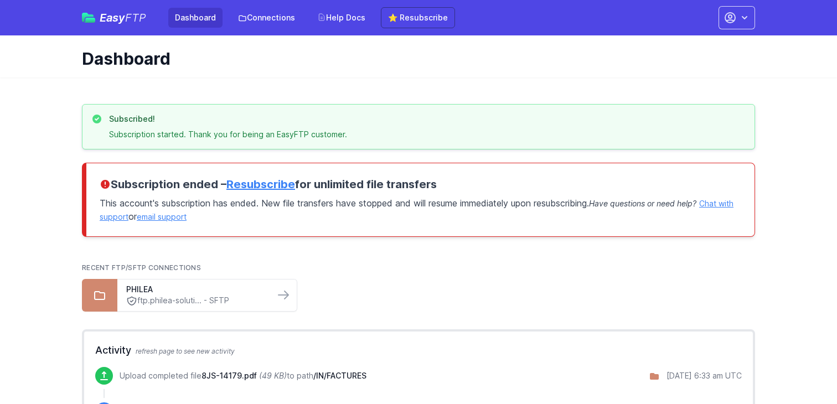 This screenshot has height=404, width=837. What do you see at coordinates (114, 18) in the screenshot?
I see `a: EasyFTP` at bounding box center [114, 18].